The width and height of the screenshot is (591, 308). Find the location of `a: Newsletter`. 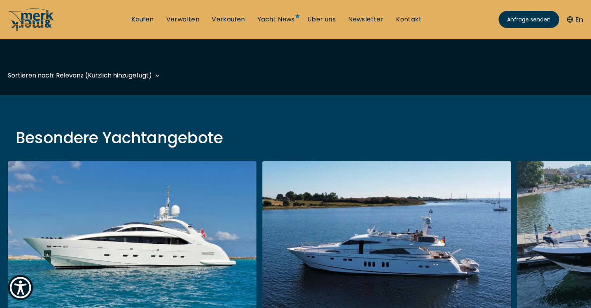

a: Newsletter is located at coordinates (366, 19).